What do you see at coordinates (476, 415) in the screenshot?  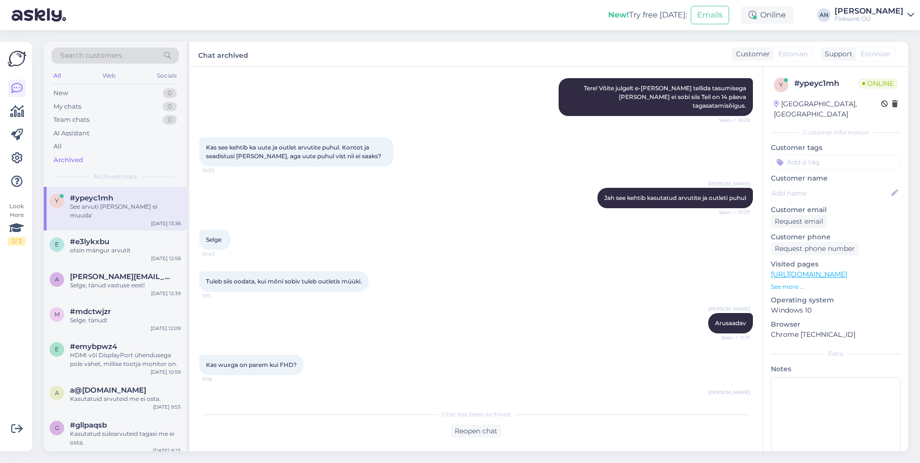 I see `span: Chat has been archived` at bounding box center [476, 415].